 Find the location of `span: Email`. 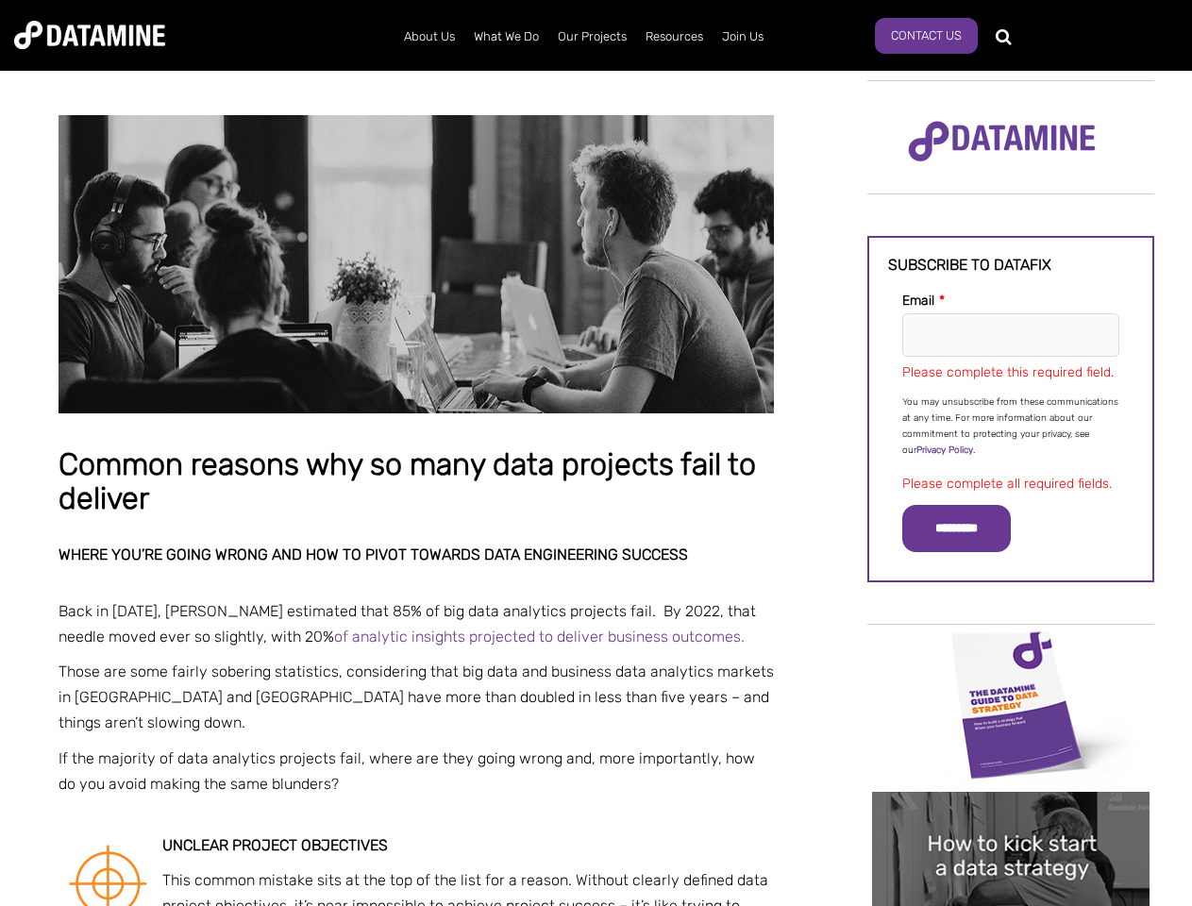

span: Email is located at coordinates (919, 300).